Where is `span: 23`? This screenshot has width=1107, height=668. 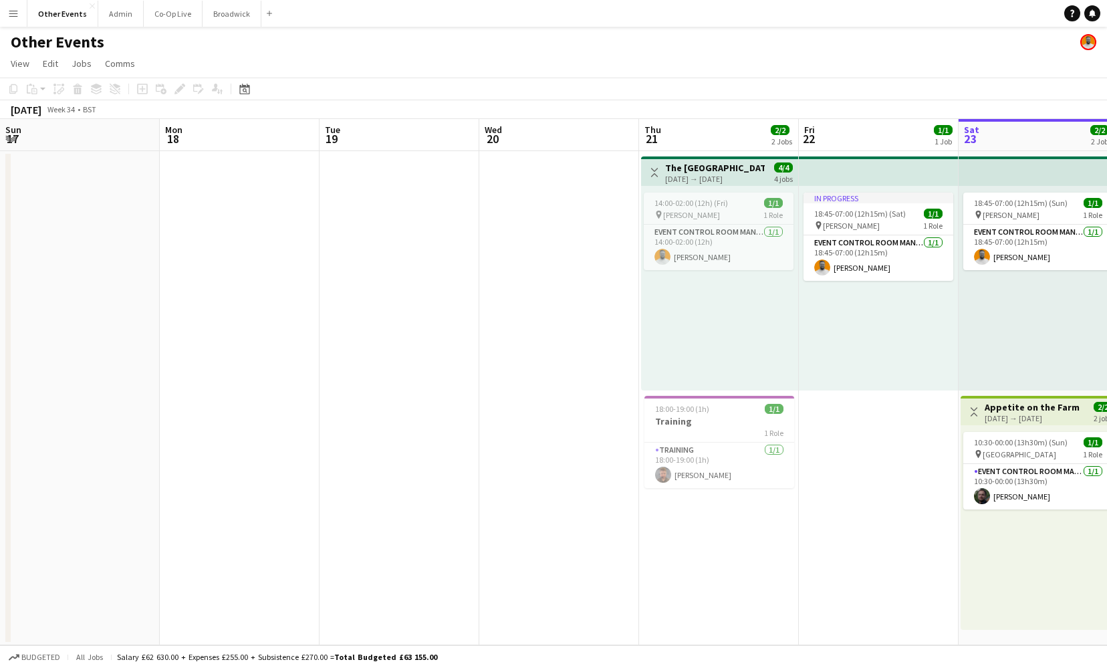
span: 23 is located at coordinates (971, 138).